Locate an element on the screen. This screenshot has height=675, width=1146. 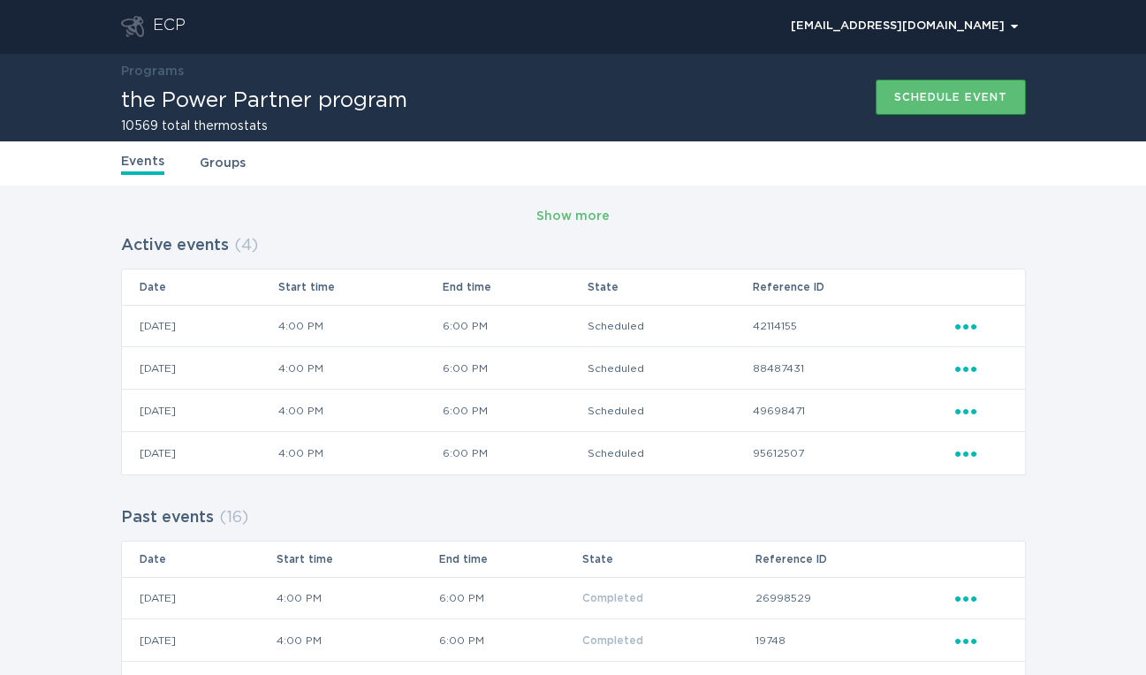
td: 95612507 is located at coordinates (852, 453).